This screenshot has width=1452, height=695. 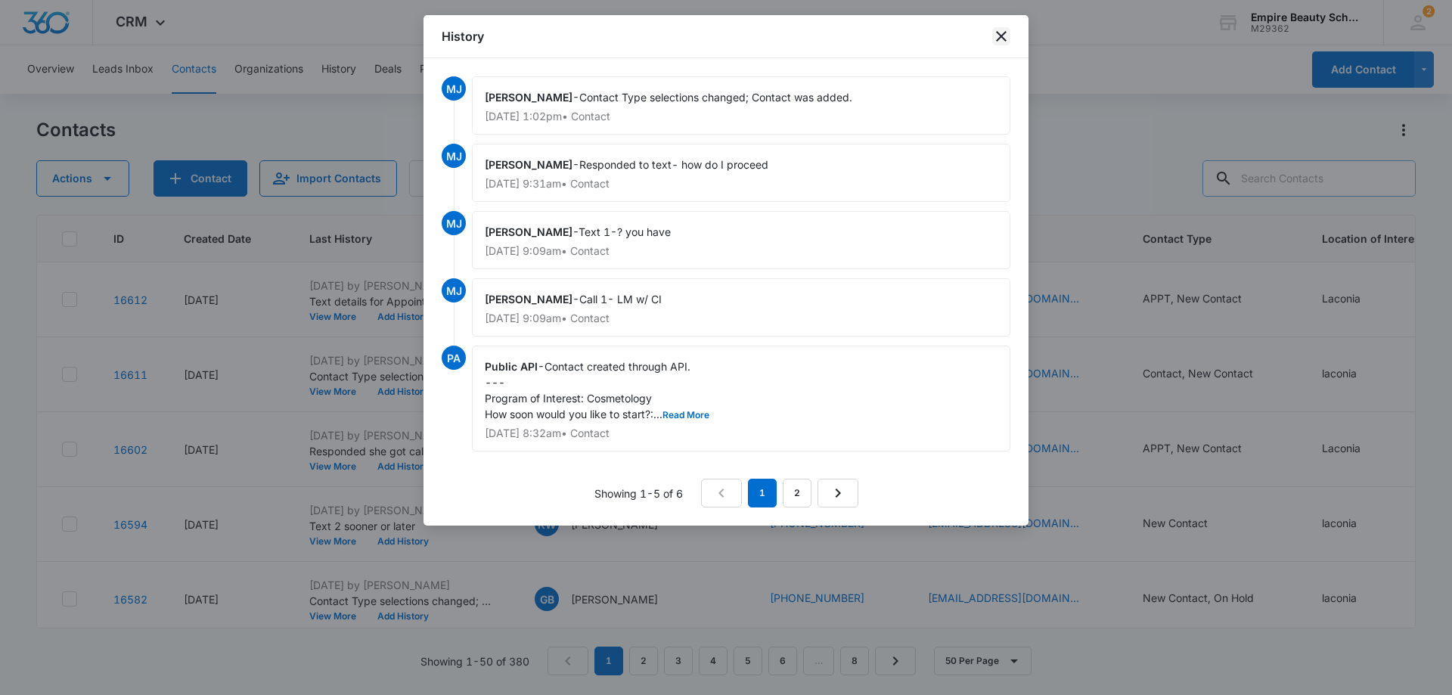 I want to click on button: Read More, so click(x=686, y=415).